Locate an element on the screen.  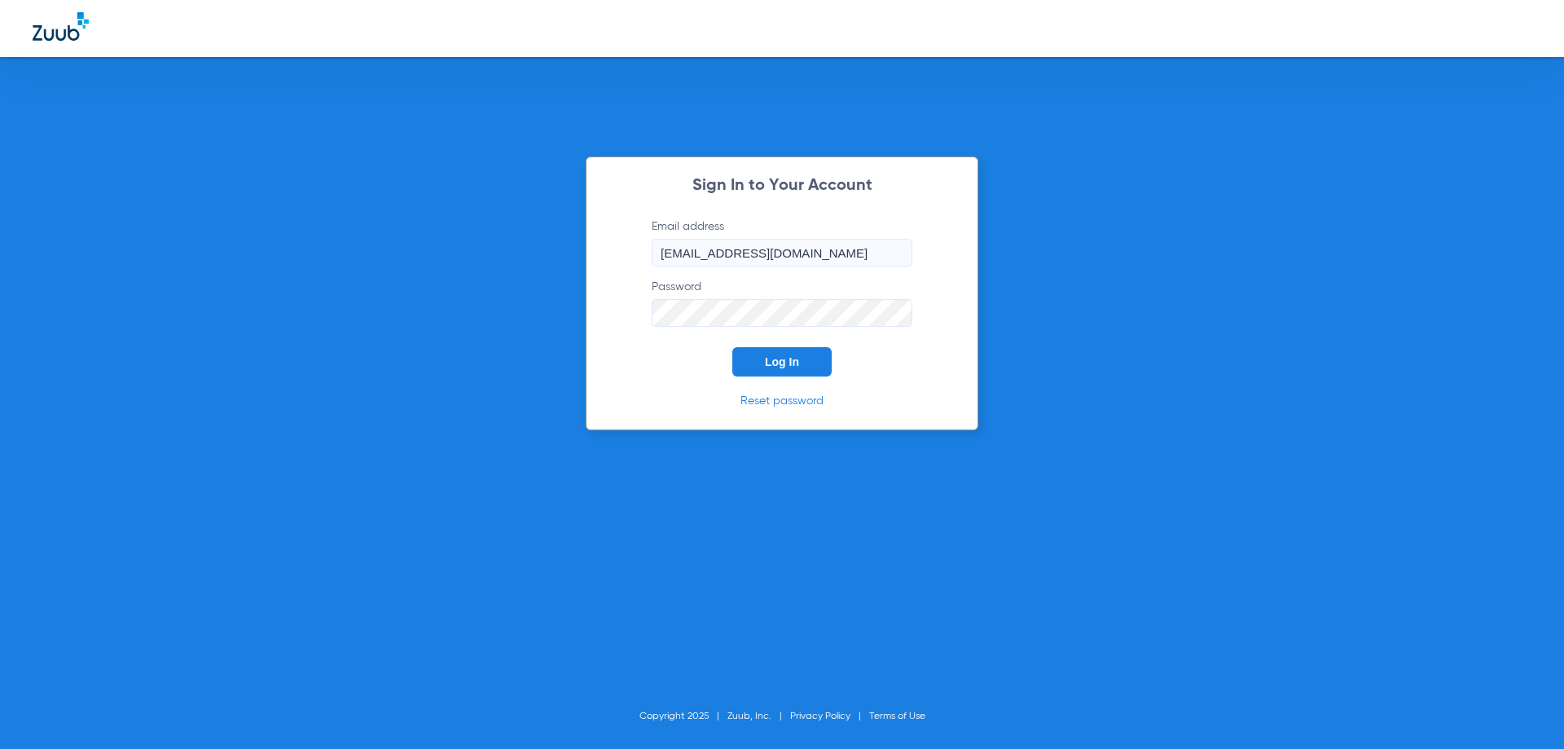
a: Terms of Use is located at coordinates (897, 716).